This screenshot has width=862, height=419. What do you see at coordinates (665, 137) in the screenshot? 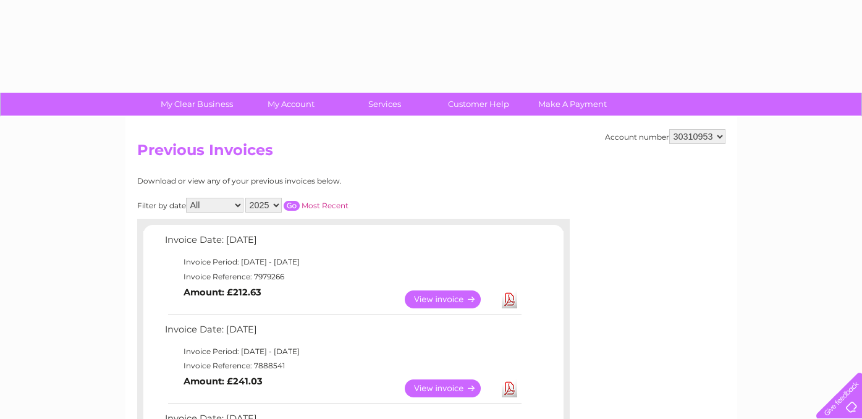
I see `div: Account number` at bounding box center [665, 137].